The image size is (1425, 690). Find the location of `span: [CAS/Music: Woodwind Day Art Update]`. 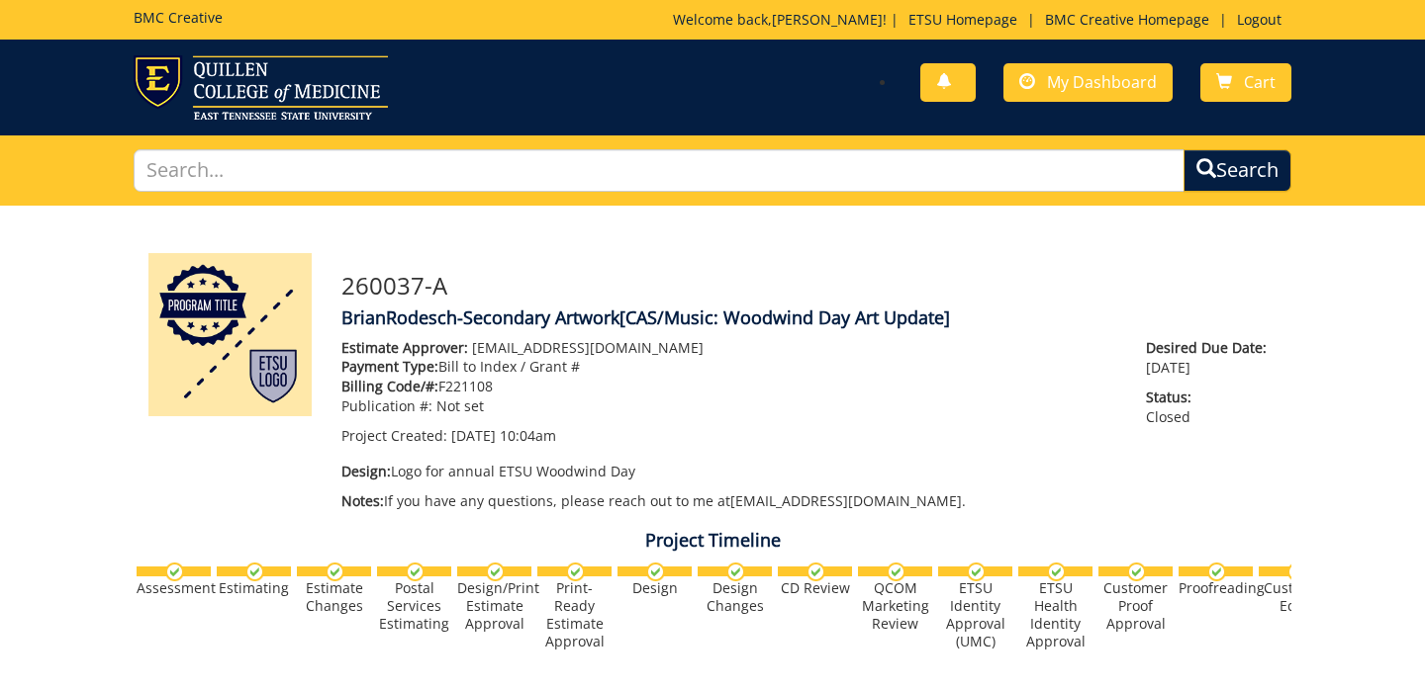

span: [CAS/Music: Woodwind Day Art Update] is located at coordinates (784, 318).